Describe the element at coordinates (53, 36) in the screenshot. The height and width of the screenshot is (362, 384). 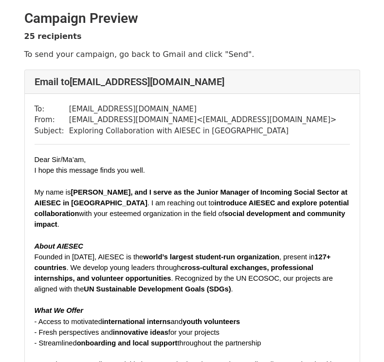
I see `strong: 25 recipients` at that location.